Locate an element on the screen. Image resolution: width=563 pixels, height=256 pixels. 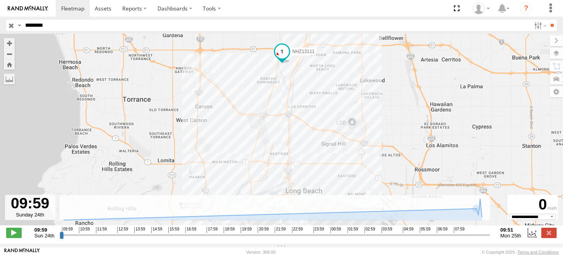
span: 18:59 is located at coordinates (229, 230).